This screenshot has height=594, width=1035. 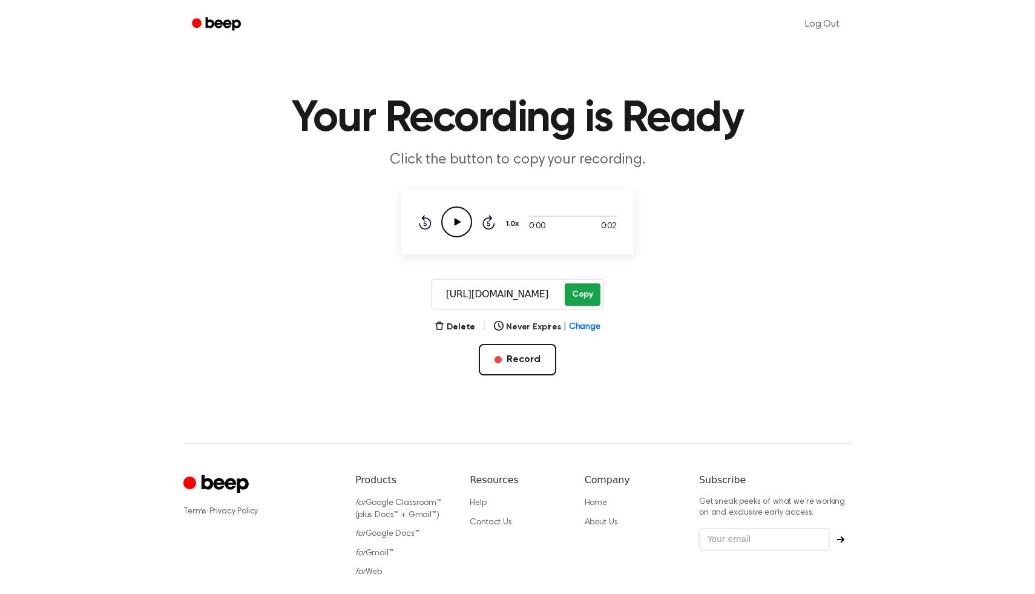 What do you see at coordinates (374, 553) in the screenshot?
I see `a: forGmail™` at bounding box center [374, 553].